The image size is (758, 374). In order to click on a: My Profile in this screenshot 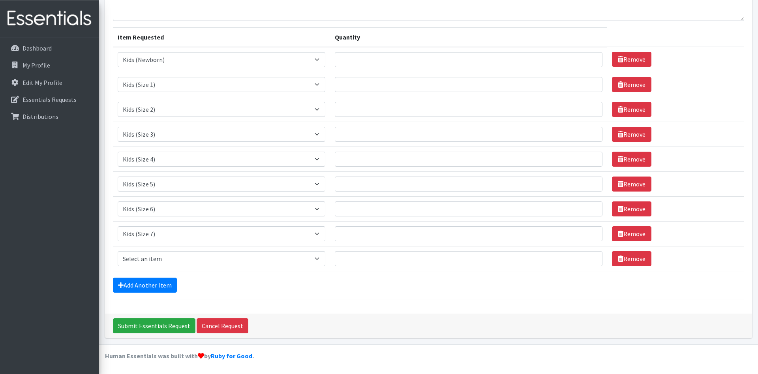, I will do `click(49, 65)`.